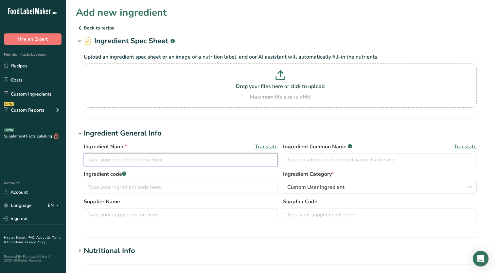 This screenshot has width=495, height=273. What do you see at coordinates (317, 147) in the screenshot?
I see `span: Ingredient Common Name` at bounding box center [317, 147].